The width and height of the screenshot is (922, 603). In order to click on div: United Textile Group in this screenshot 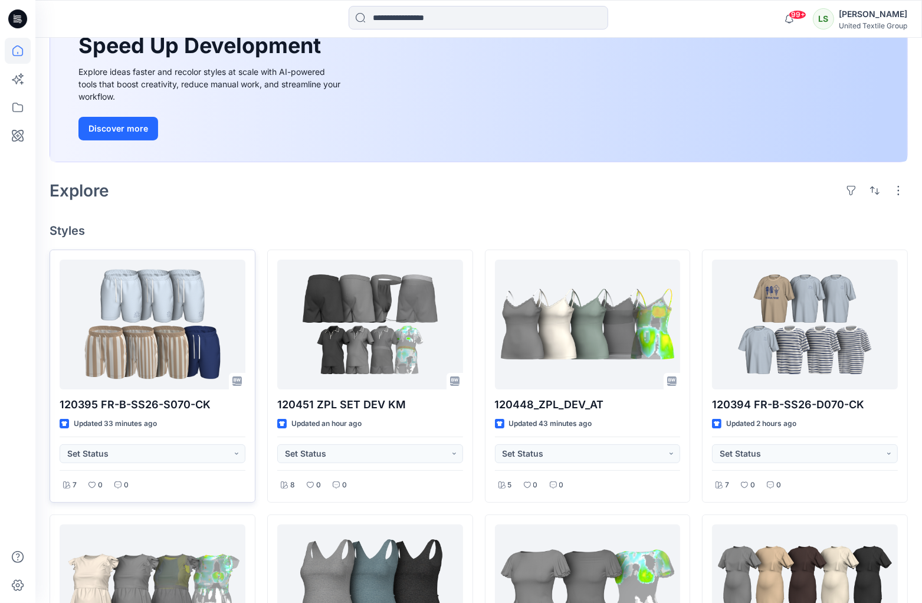, I will do `click(873, 25)`.